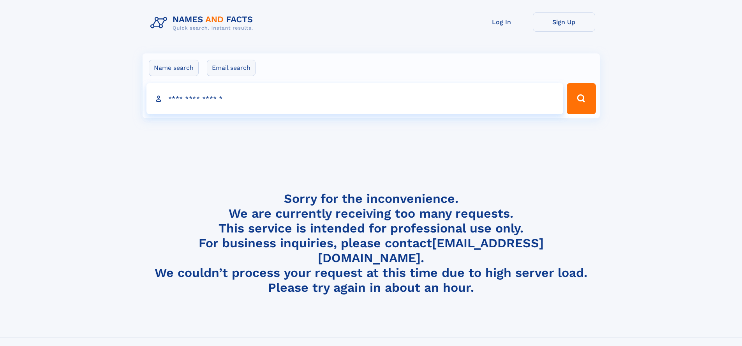  What do you see at coordinates (371, 243) in the screenshot?
I see `h4: Sorry for the inconvenience. We are currently receiving too many requests. This service is intend...` at bounding box center [371, 243].